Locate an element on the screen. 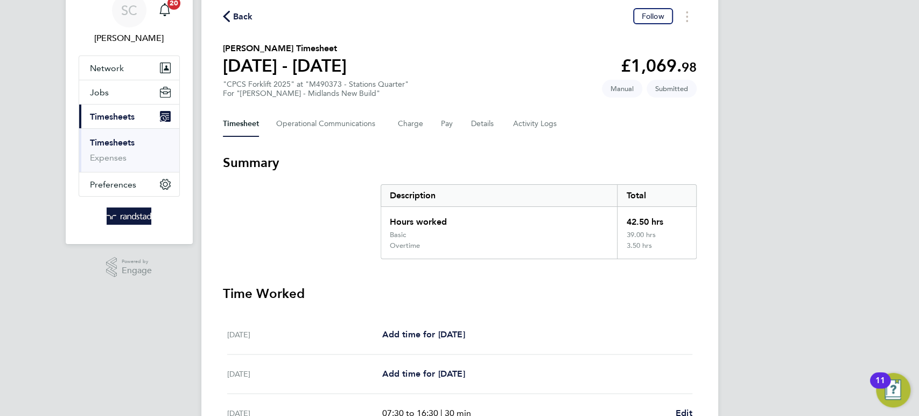 The width and height of the screenshot is (919, 416). span: SC is located at coordinates (129, 10).